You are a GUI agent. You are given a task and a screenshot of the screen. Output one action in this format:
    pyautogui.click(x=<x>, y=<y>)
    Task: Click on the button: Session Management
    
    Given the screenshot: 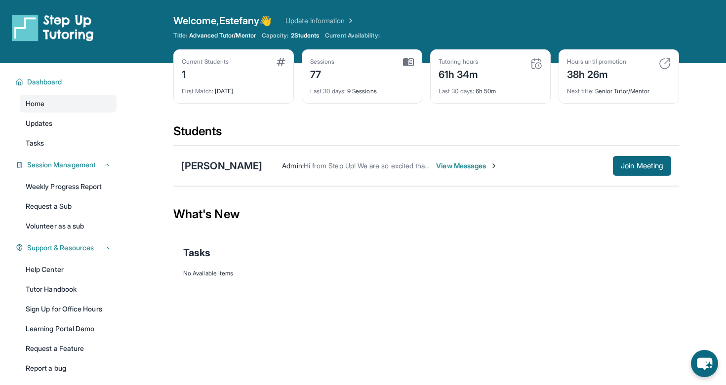 What is the action you would take?
    pyautogui.click(x=67, y=165)
    